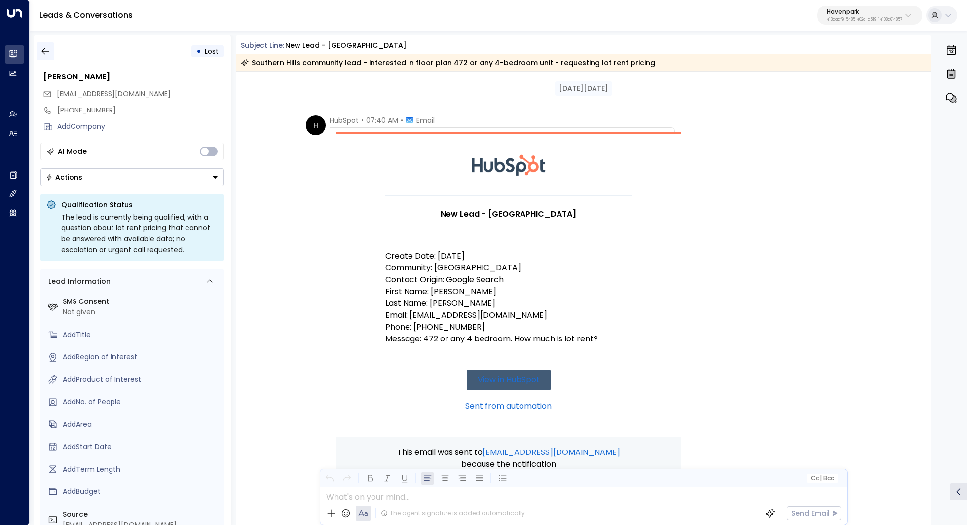  What do you see at coordinates (262, 45) in the screenshot?
I see `span: Subject Line:` at bounding box center [262, 45].